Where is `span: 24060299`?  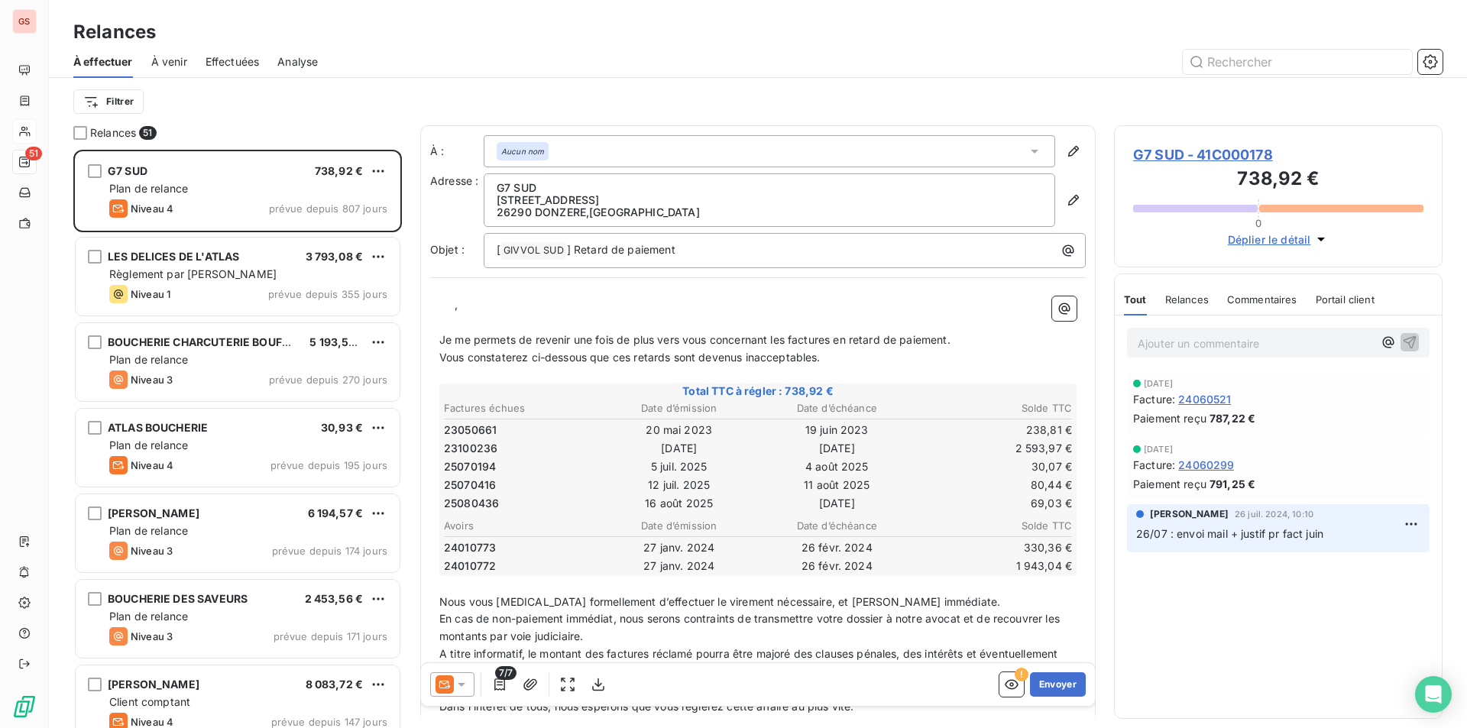
span: 24060299 is located at coordinates (1205, 464).